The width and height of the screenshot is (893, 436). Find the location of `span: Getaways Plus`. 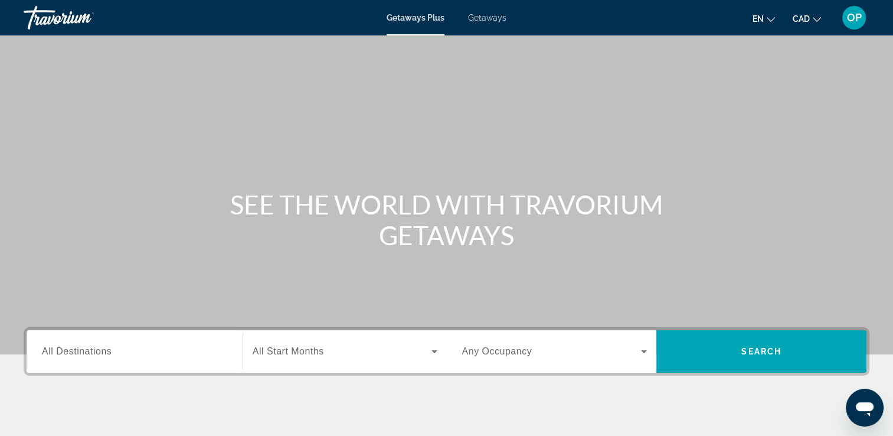

span: Getaways Plus is located at coordinates (416, 18).